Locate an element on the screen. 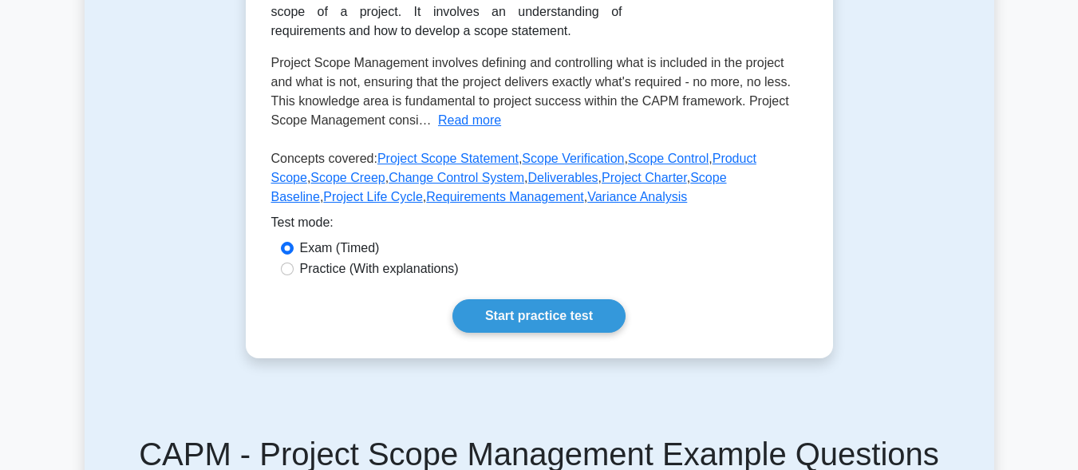 This screenshot has height=470, width=1078. a: Requirements Management is located at coordinates (504, 196).